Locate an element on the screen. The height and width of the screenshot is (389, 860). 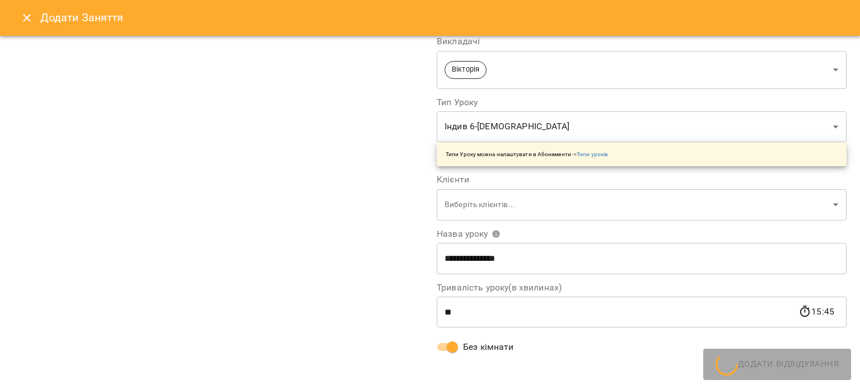
svg: Вкажіть назву уроку або виберіть клієнтів is located at coordinates (496, 234).